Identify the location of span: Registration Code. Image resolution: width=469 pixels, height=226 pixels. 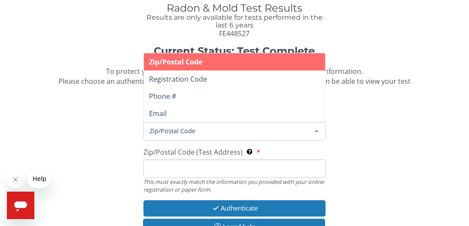
(178, 79).